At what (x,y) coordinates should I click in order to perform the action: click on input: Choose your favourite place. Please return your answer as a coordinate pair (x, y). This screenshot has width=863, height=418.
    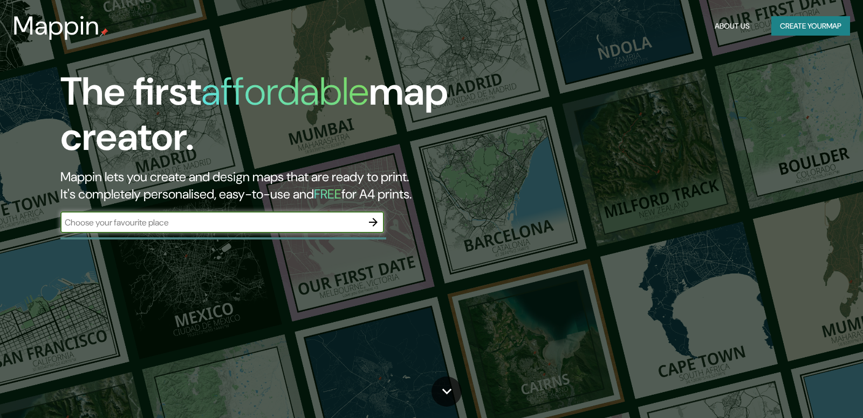
    Looking at the image, I should click on (212, 222).